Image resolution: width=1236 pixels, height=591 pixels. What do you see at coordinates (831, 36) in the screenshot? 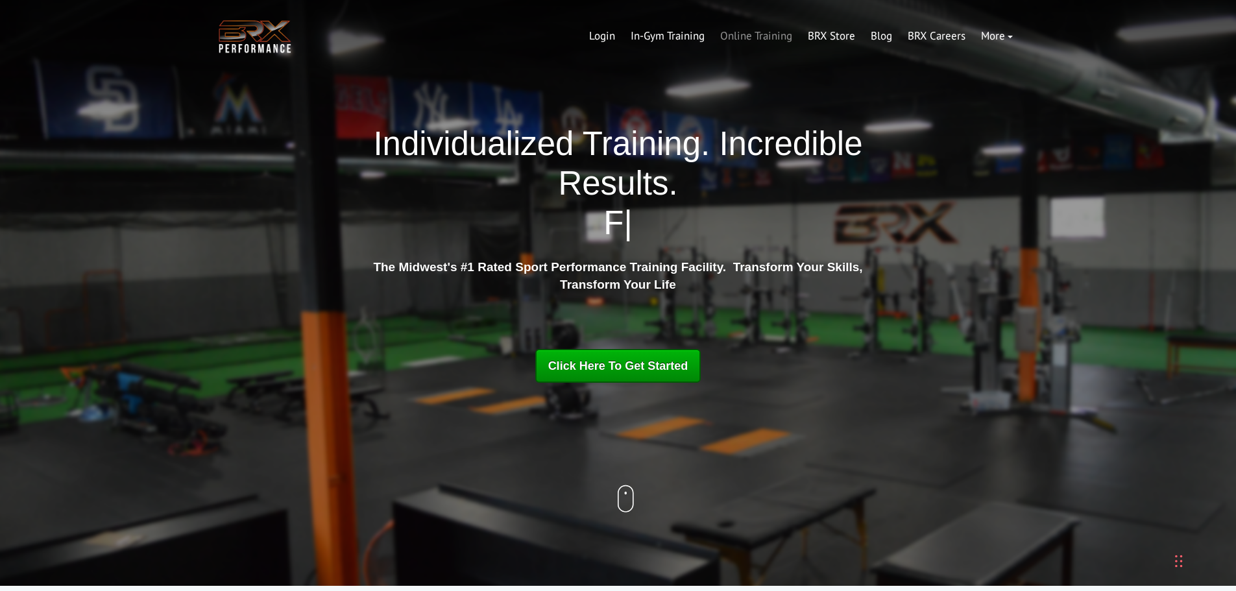
I see `a: BRX Store` at bounding box center [831, 36].